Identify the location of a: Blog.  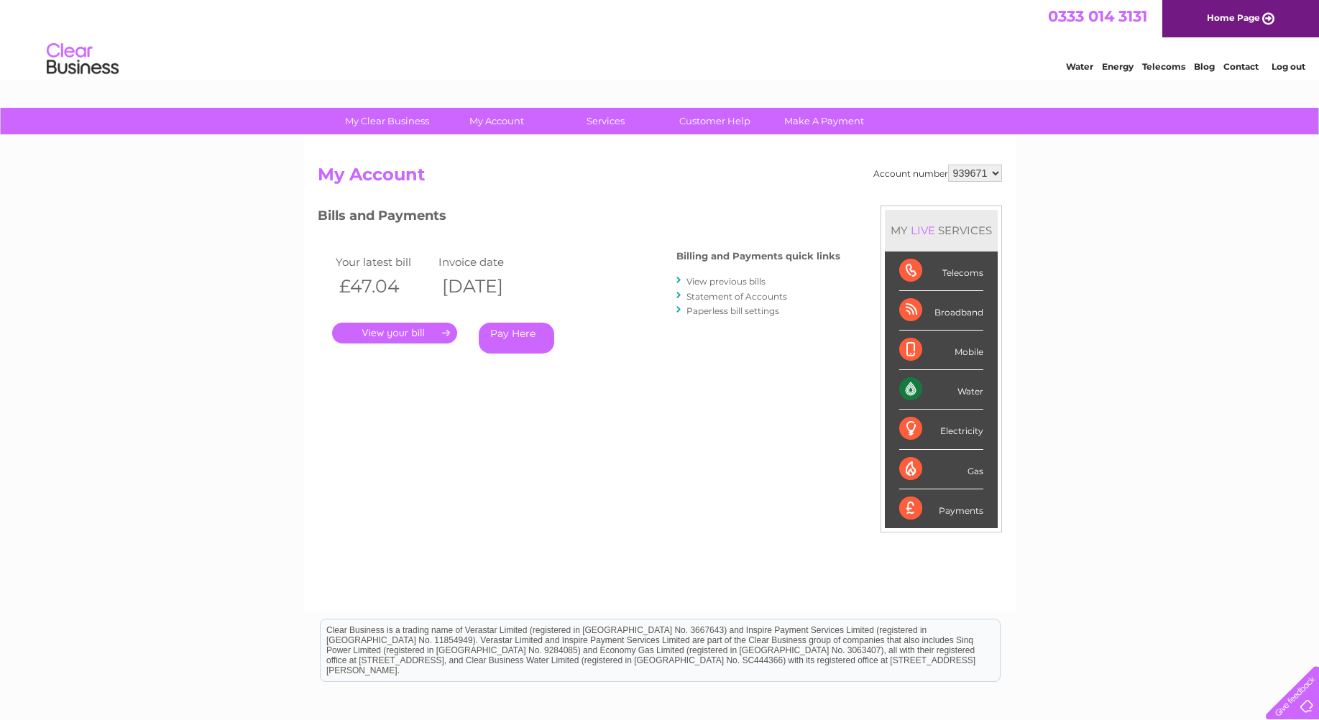
(1204, 66).